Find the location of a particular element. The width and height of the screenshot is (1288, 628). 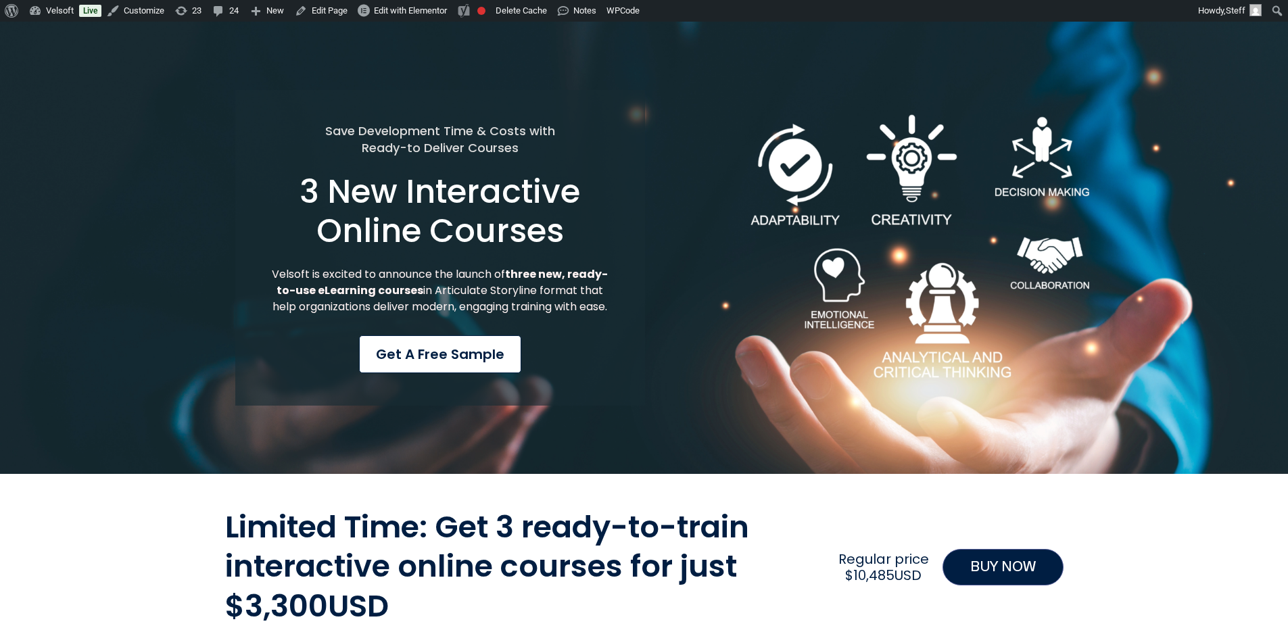

h2: Regular price $10,485USD is located at coordinates (883, 567).